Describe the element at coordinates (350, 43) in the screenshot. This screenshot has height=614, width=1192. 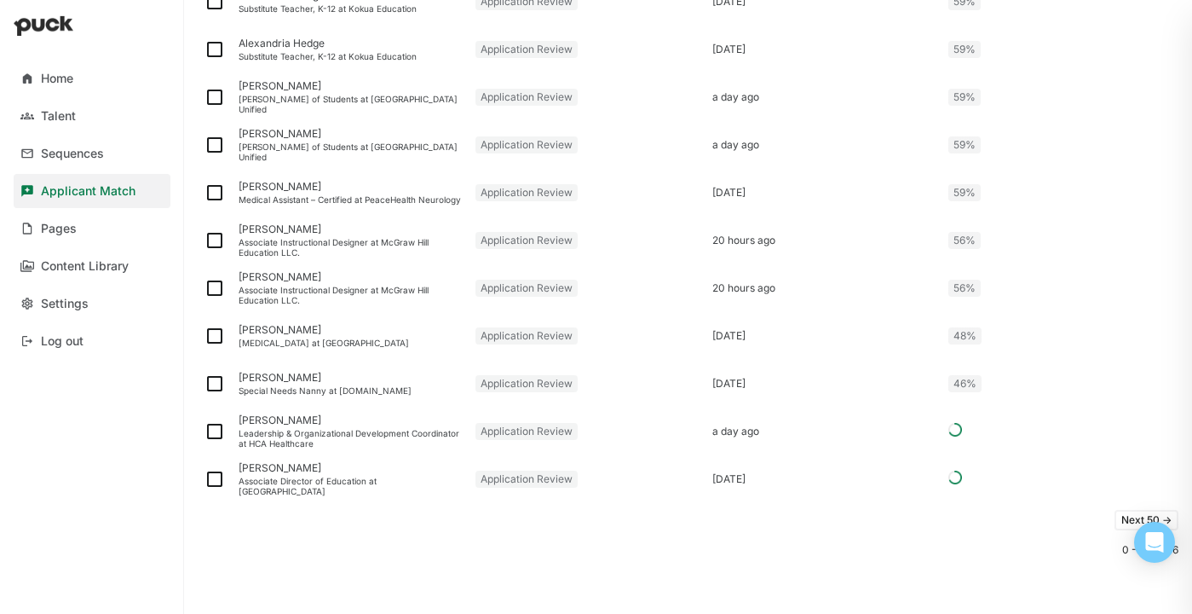
I see `div: Alexandria Hedge` at that location.